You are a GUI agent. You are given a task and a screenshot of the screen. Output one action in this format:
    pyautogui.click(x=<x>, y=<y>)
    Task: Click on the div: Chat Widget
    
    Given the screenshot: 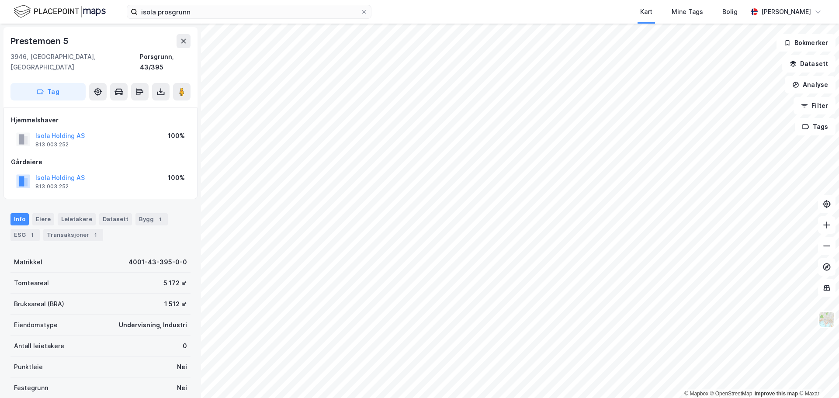 What is the action you would take?
    pyautogui.click(x=817, y=377)
    